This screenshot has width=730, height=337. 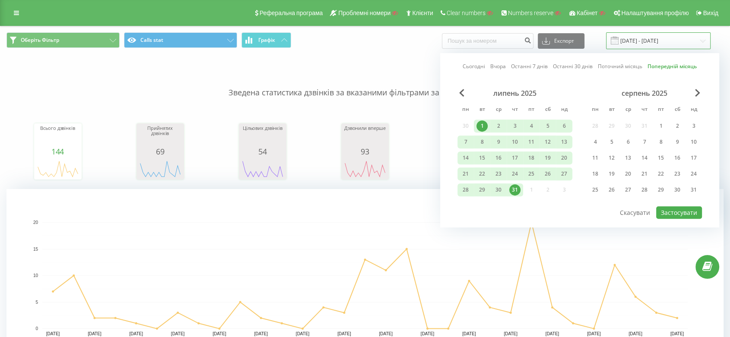 I want to click on div: сб 30 серп 2025 р., so click(x=677, y=190).